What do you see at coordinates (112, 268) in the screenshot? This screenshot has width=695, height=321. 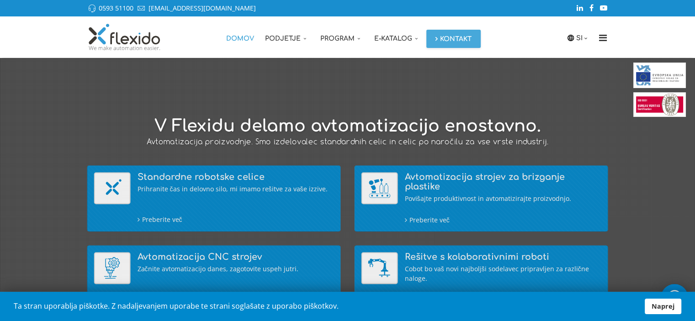 I see `img: Avtomatizacija CNC strojev` at bounding box center [112, 268].